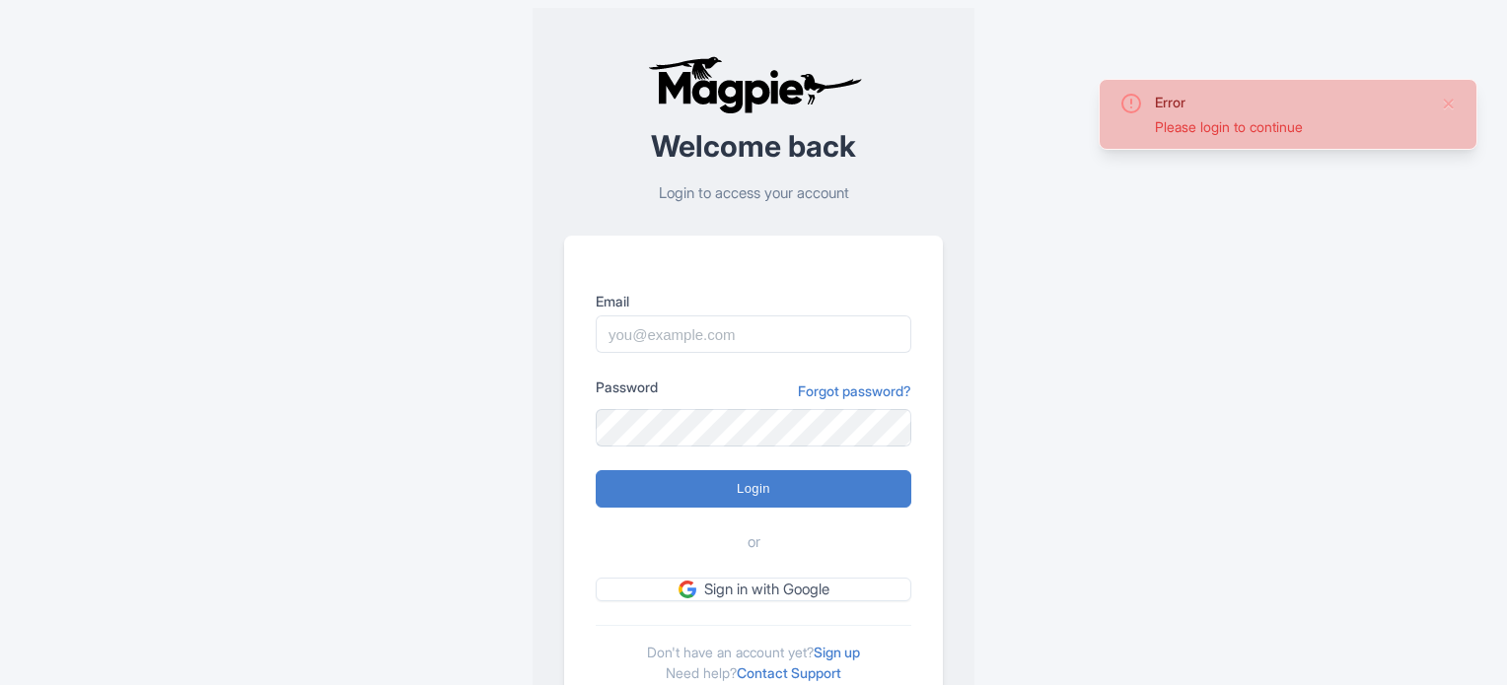 The width and height of the screenshot is (1507, 685). Describe the element at coordinates (753, 654) in the screenshot. I see `div: Don't have an account yet? Need help?` at that location.